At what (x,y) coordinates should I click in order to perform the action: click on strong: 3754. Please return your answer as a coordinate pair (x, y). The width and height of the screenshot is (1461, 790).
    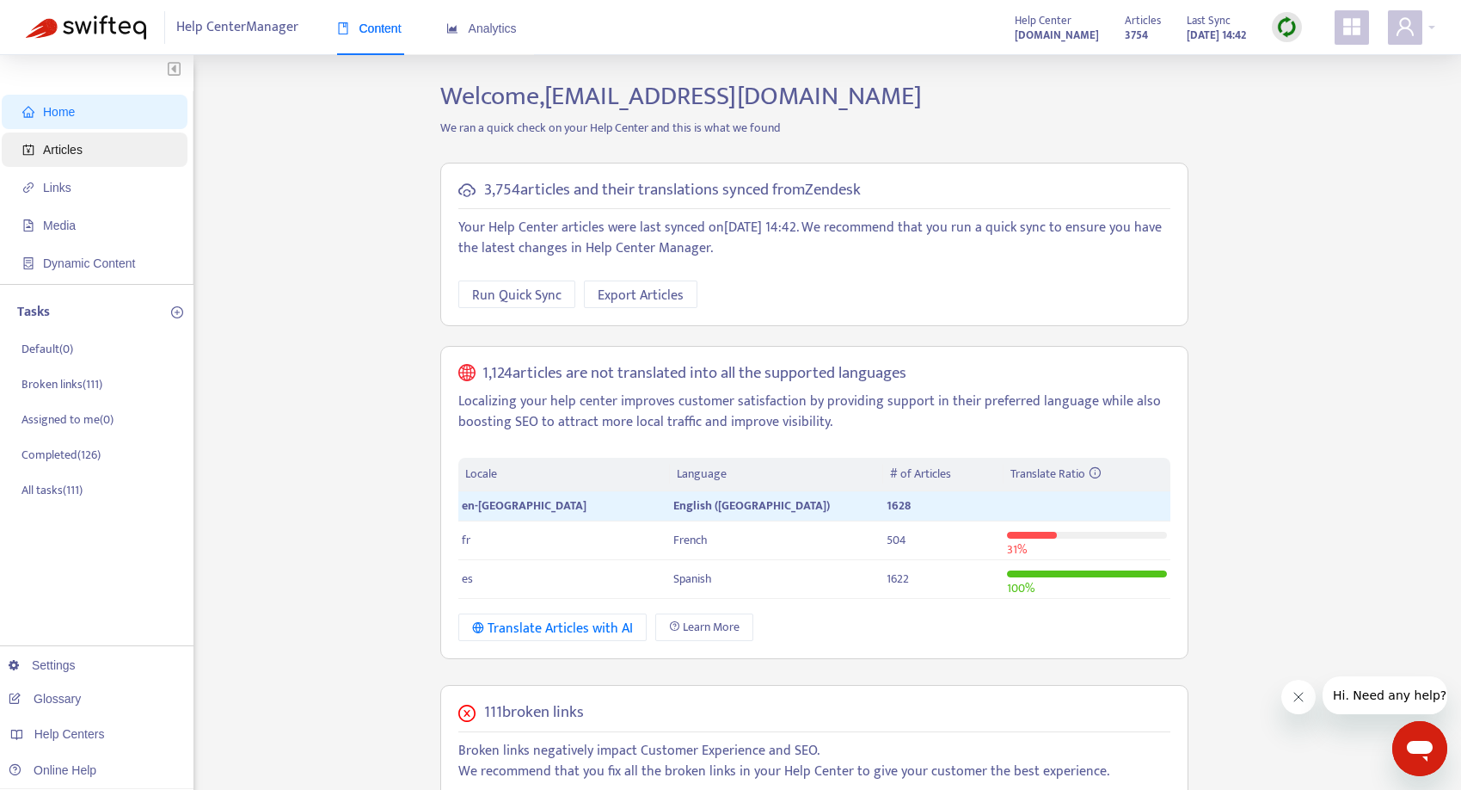
    Looking at the image, I should click on (1136, 35).